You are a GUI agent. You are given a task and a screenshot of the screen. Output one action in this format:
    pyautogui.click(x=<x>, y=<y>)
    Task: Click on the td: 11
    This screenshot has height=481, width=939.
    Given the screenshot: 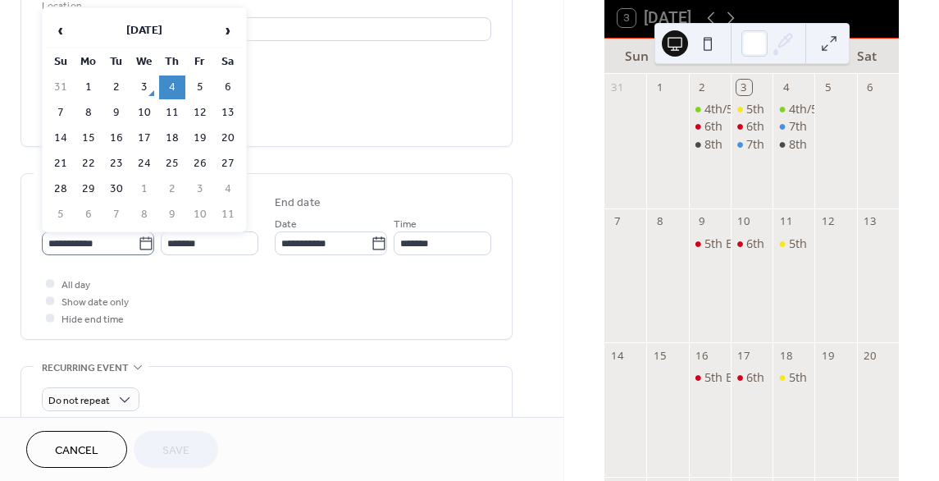 What is the action you would take?
    pyautogui.click(x=228, y=214)
    